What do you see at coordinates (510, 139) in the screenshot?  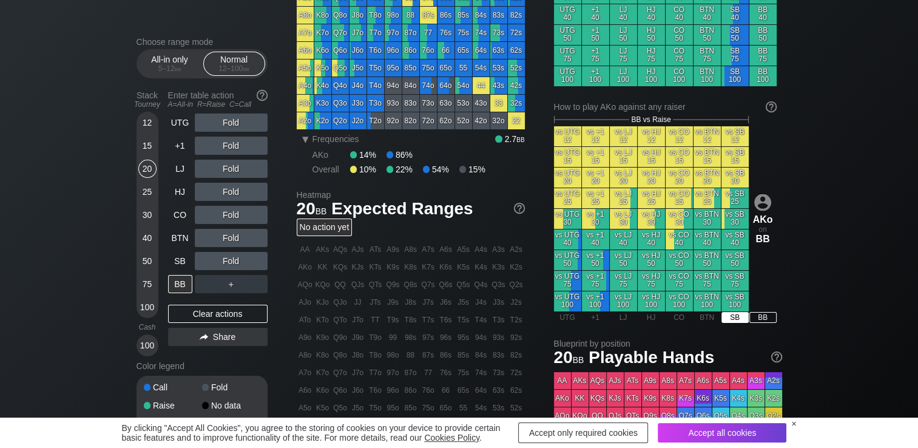 I see `div: 2.7` at bounding box center [510, 139].